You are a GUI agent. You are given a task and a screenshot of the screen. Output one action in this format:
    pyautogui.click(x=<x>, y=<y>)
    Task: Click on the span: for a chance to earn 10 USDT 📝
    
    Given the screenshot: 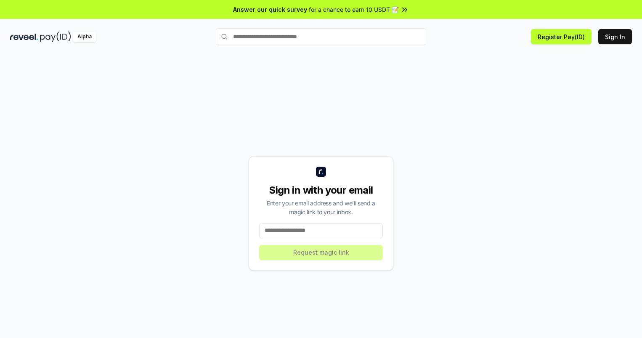 What is the action you would take?
    pyautogui.click(x=354, y=9)
    